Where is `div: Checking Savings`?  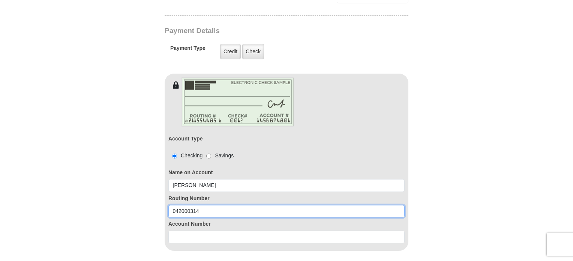 div: Checking Savings is located at coordinates (201, 155).